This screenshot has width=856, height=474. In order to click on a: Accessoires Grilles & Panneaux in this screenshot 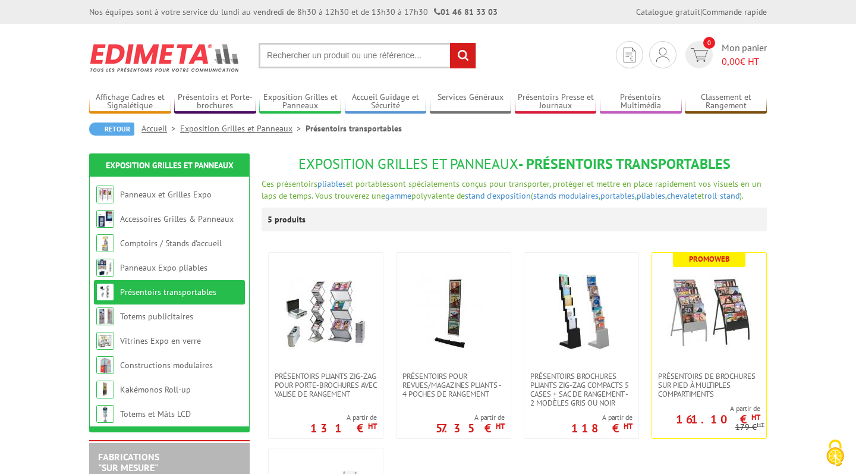, I will do `click(177, 219)`.